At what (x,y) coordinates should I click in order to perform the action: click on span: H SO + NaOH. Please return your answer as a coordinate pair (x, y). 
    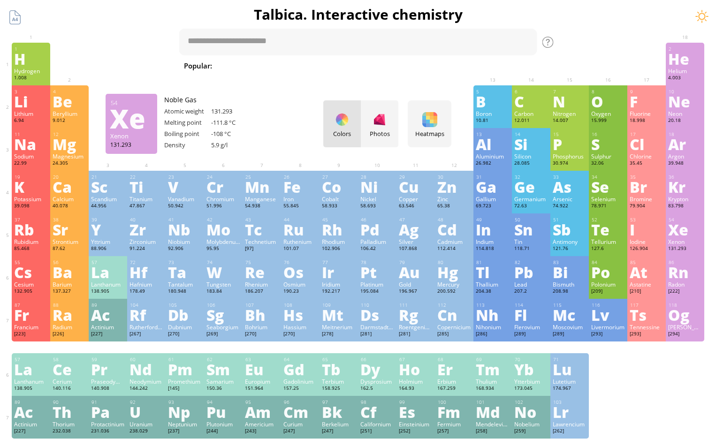
    Looking at the image, I should click on (442, 66).